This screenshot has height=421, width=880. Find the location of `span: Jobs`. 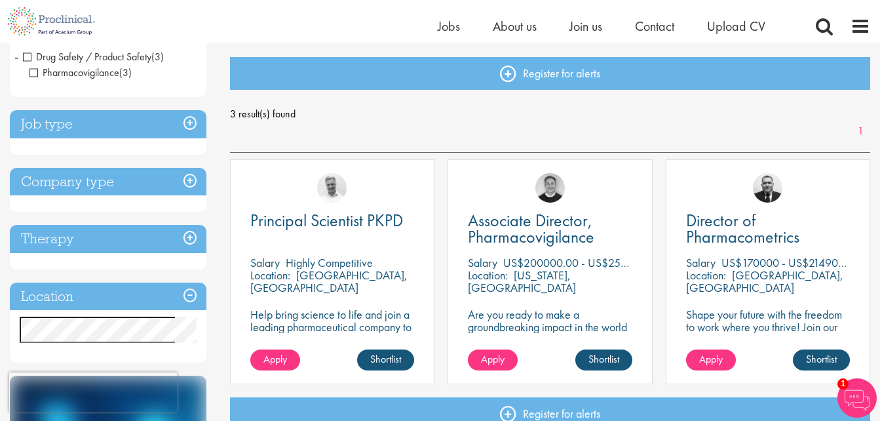

span: Jobs is located at coordinates (449, 26).